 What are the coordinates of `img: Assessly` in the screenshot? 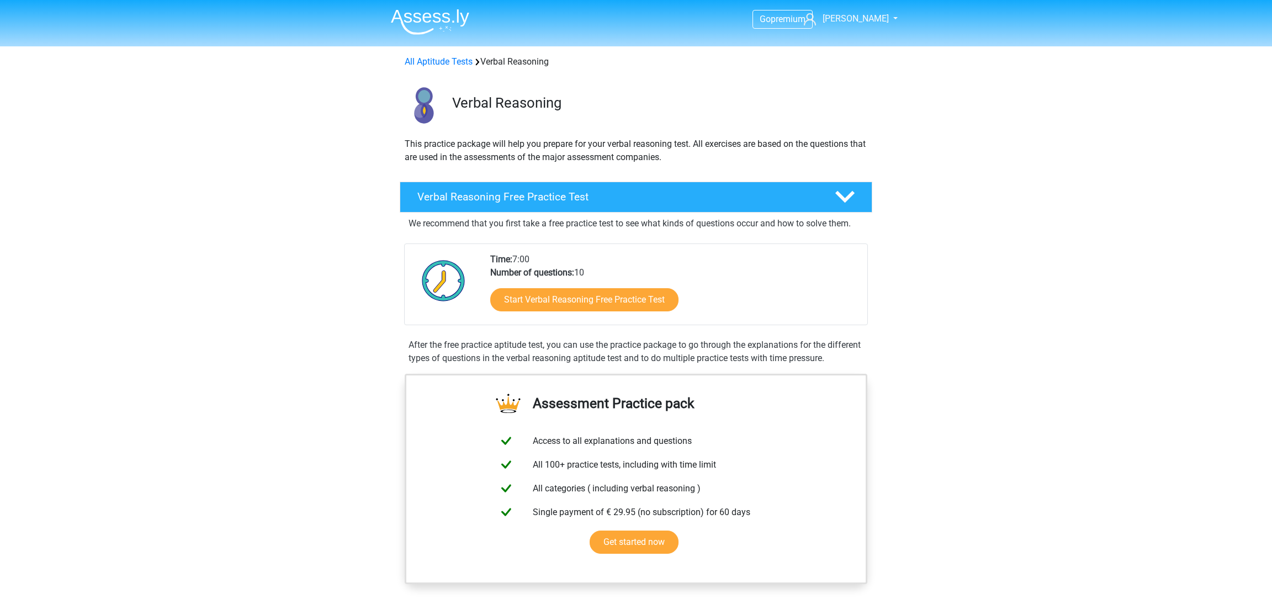 It's located at (430, 22).